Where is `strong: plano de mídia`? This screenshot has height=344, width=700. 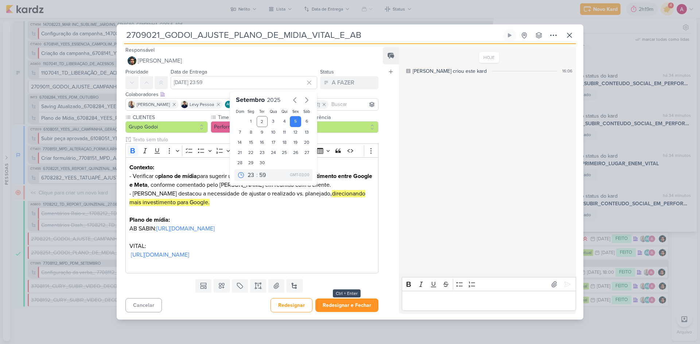 strong: plano de mídia is located at coordinates (177, 176).